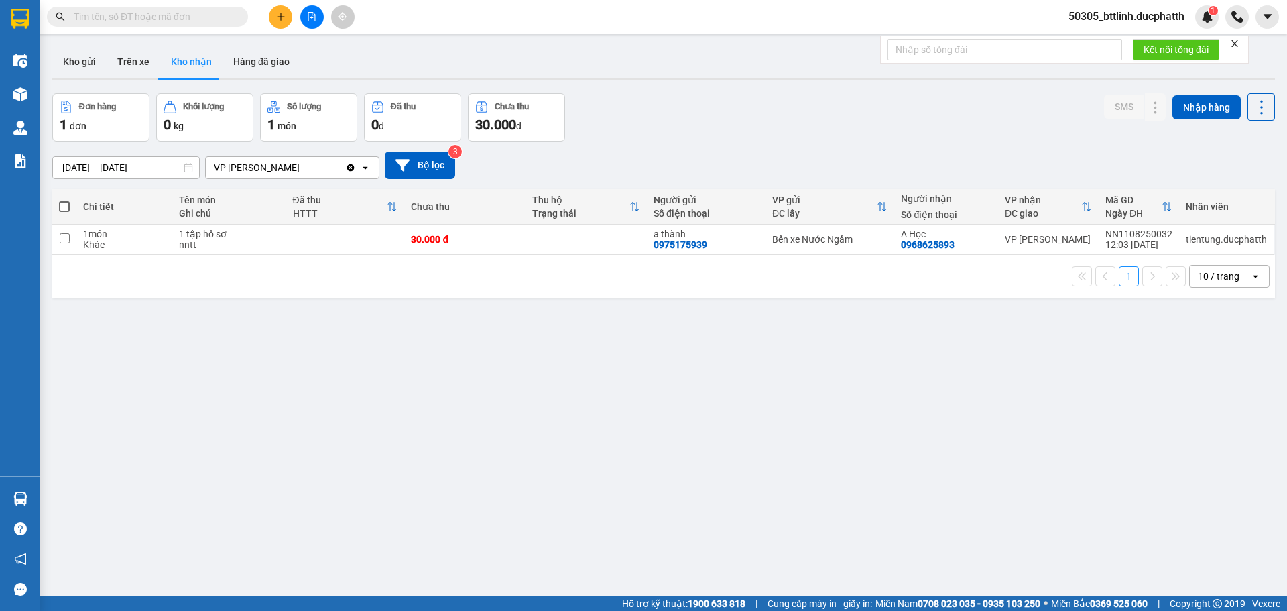 This screenshot has width=1287, height=611. I want to click on div: Trạng thái, so click(581, 213).